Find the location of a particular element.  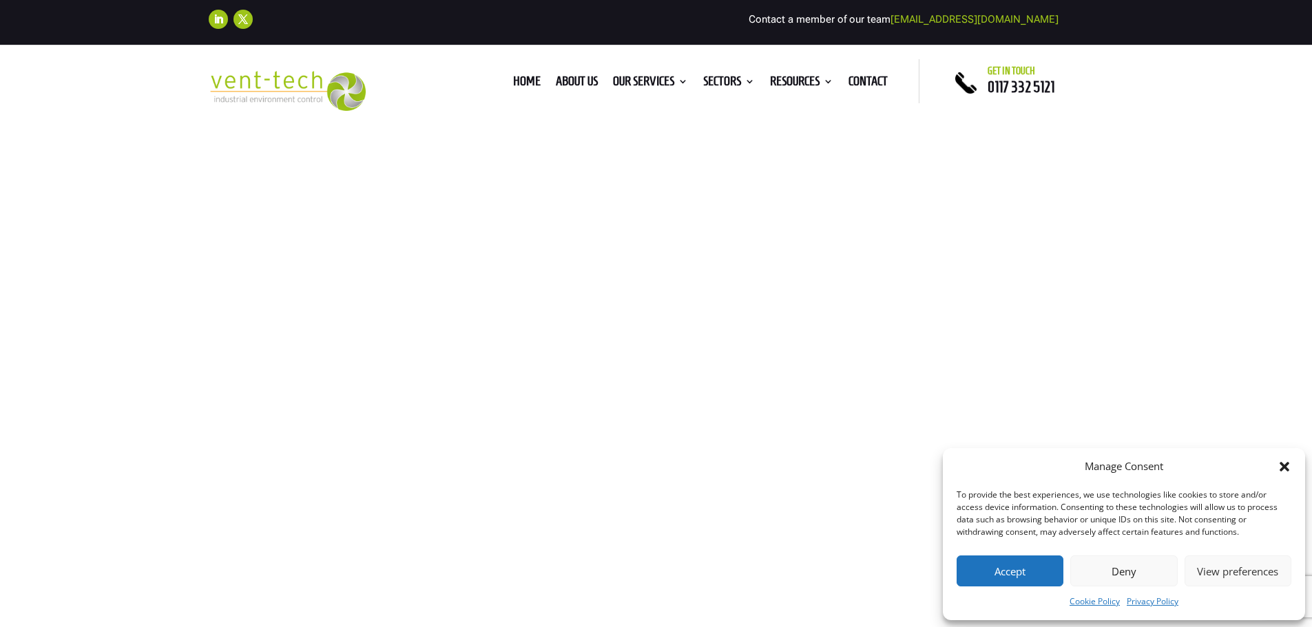

a: Follow on LinkedIn is located at coordinates (218, 19).